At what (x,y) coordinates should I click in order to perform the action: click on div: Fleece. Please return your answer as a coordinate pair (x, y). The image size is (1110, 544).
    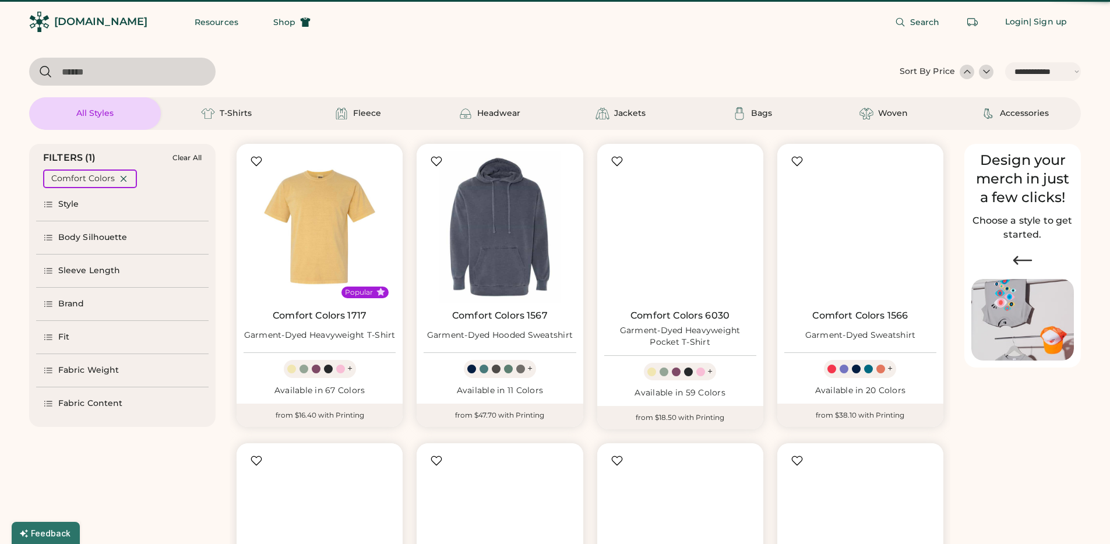
    Looking at the image, I should click on (367, 114).